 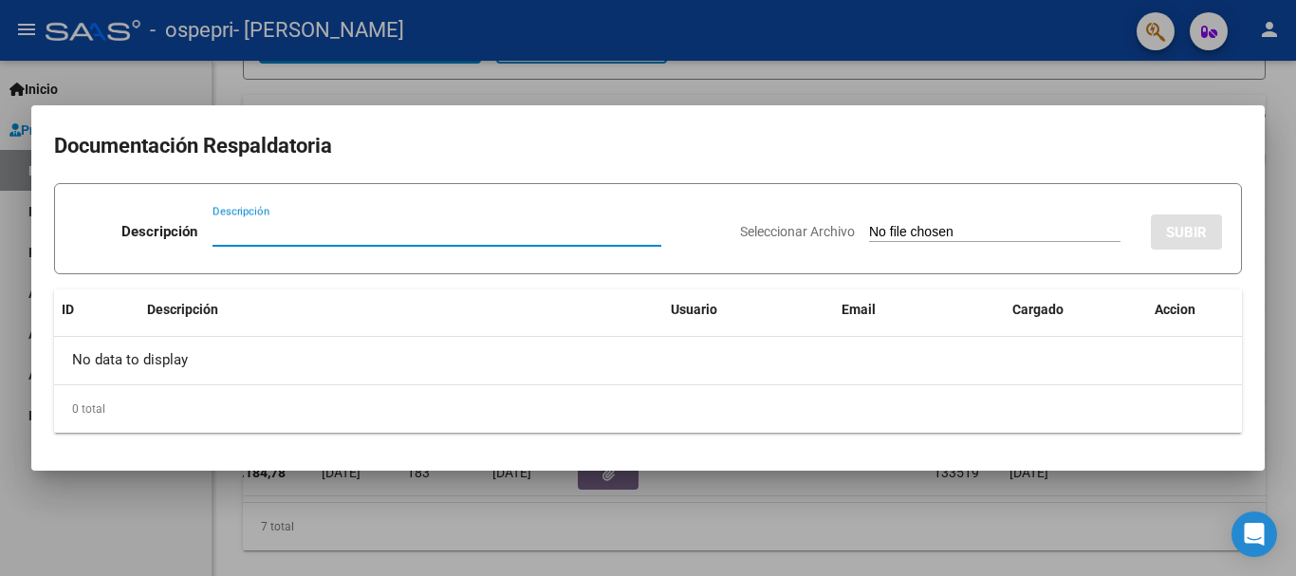 I want to click on datatable-header-cell: Descripción, so click(x=401, y=309).